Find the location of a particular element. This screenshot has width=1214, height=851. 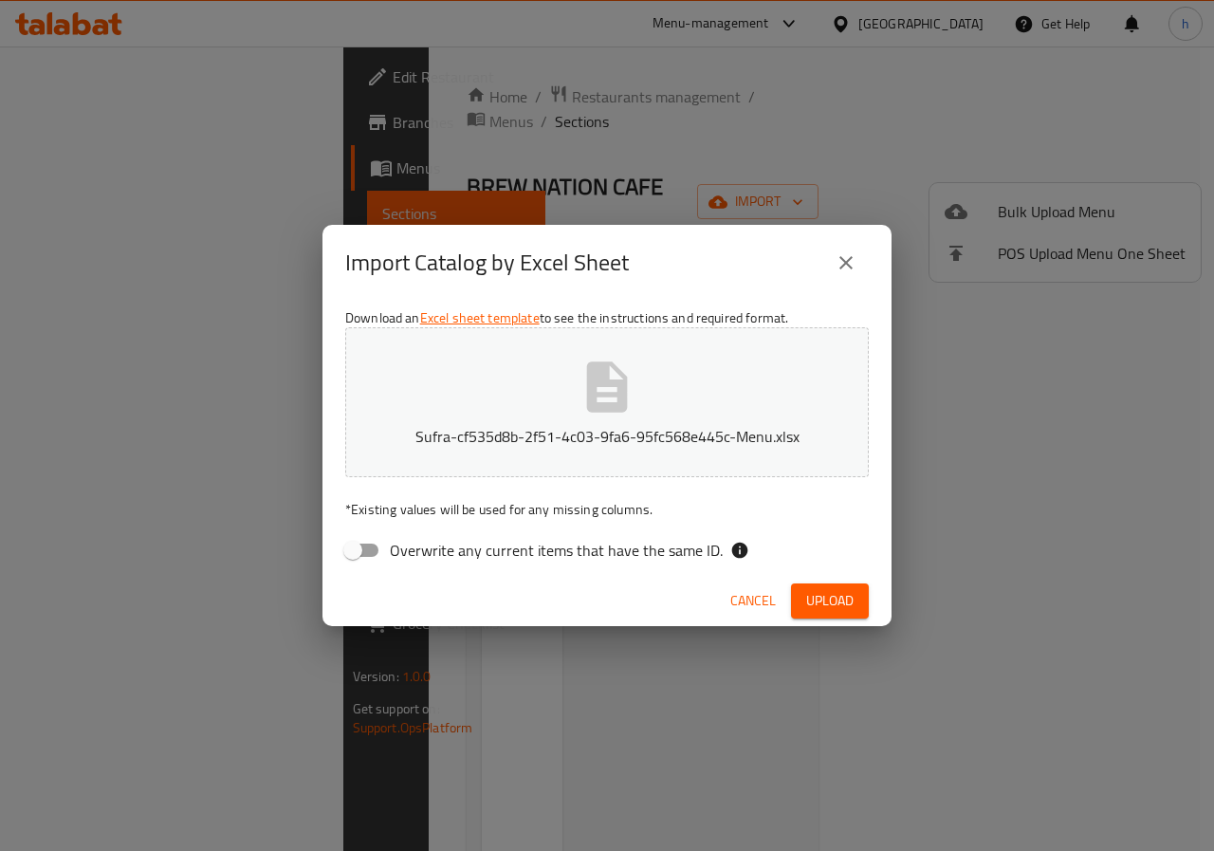

h2: Import Catalog by Excel Sheet is located at coordinates (487, 263).